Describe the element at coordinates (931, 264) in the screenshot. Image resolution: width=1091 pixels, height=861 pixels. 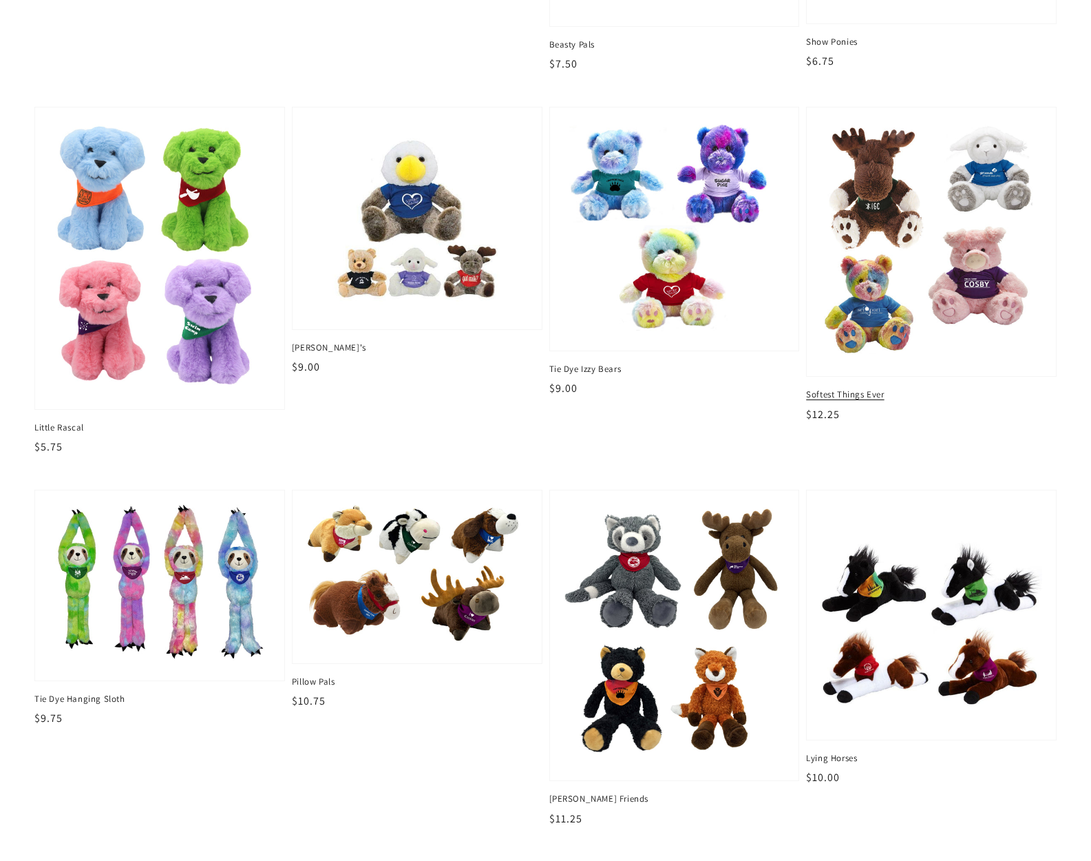
I see `a: Softest Things Ever Softest Things Ever $12.25` at that location.